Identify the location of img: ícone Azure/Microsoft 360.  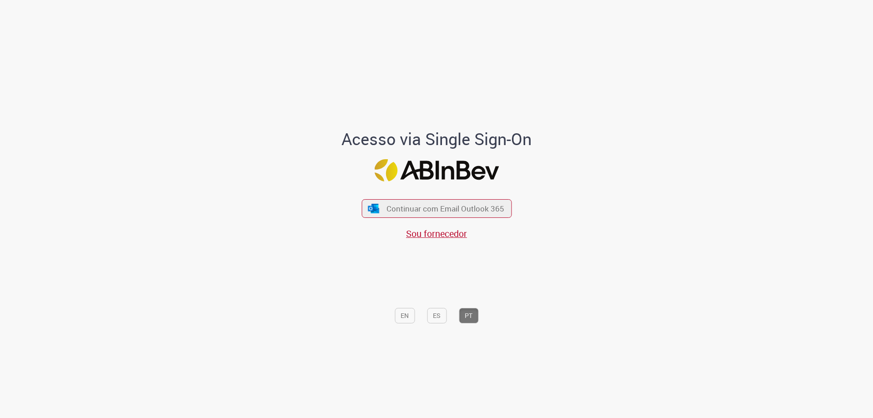
(374, 208).